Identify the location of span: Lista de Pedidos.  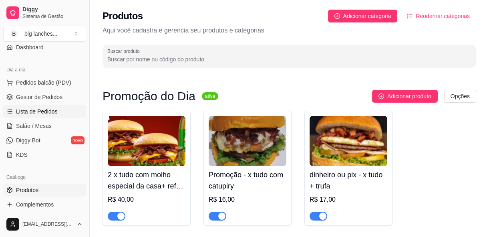
(37, 111).